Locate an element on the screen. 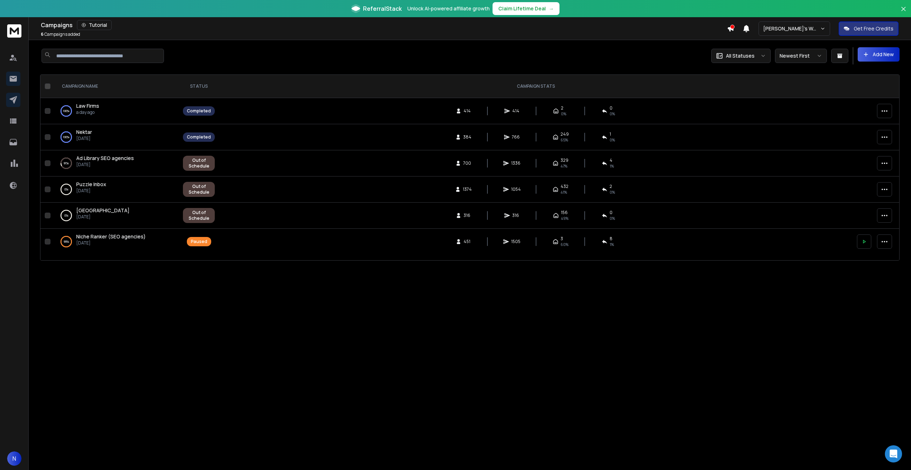 The height and width of the screenshot is (470, 911). p: 99 % is located at coordinates (66, 242).